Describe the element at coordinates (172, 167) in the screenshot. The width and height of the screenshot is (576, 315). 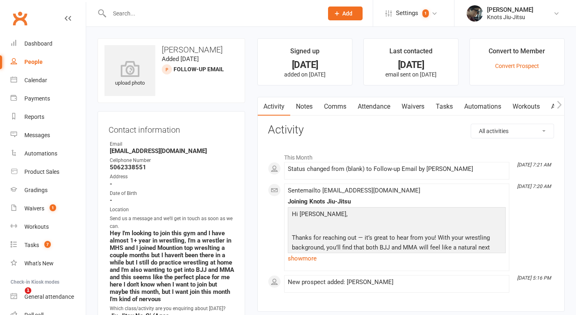
I see `strong: 5062338551` at that location.